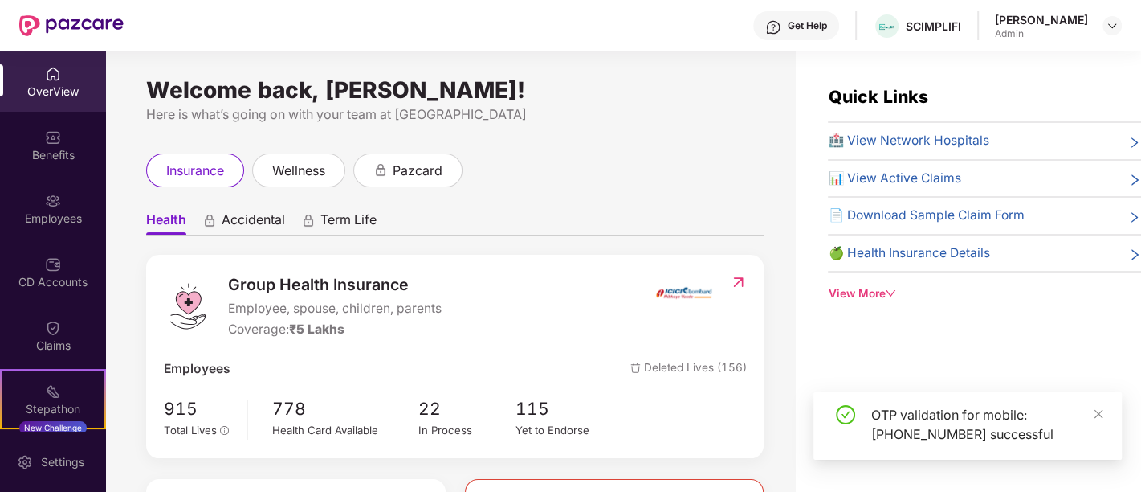 The image size is (1141, 492). Describe the element at coordinates (299, 170) in the screenshot. I see `span: wellness` at that location.